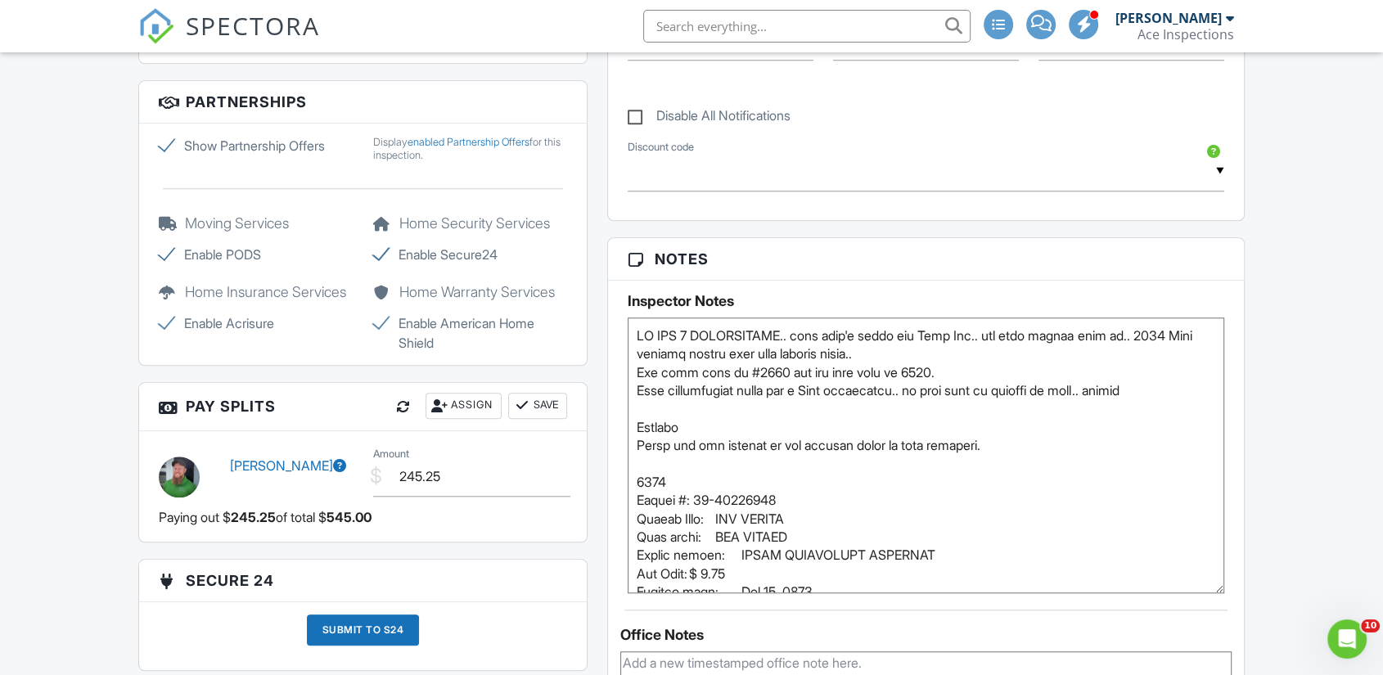  What do you see at coordinates (807, 26) in the screenshot?
I see `input: Search everything...` at bounding box center [807, 26].